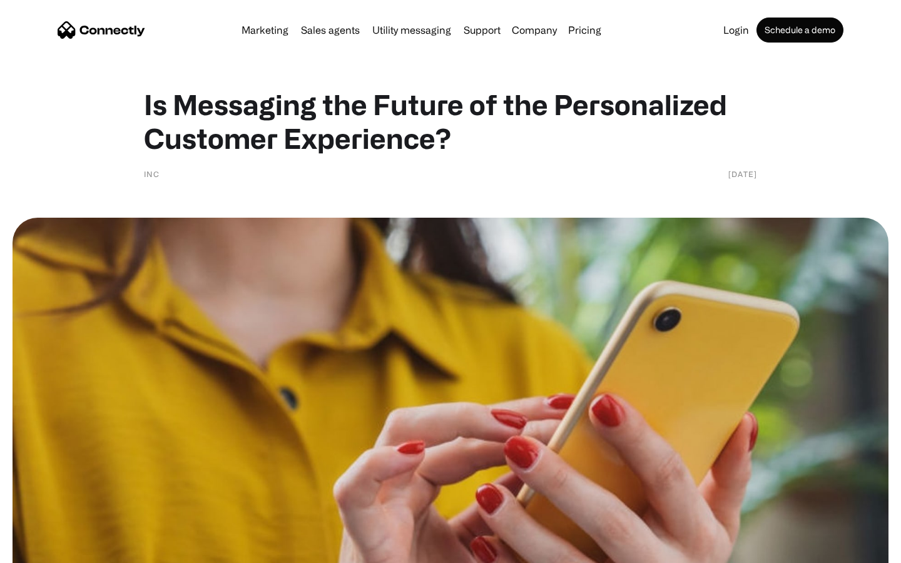 This screenshot has width=901, height=563. What do you see at coordinates (412, 30) in the screenshot?
I see `a: Utility messaging` at bounding box center [412, 30].